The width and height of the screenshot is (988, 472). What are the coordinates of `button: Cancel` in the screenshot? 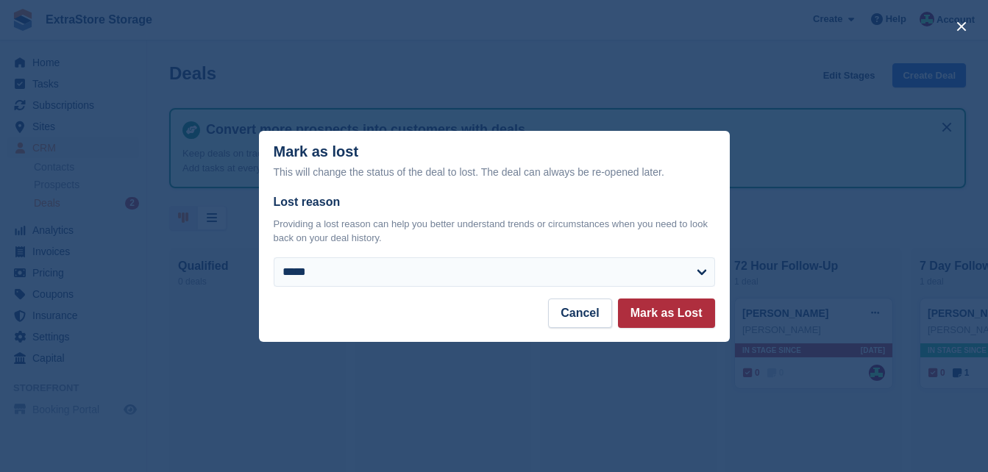 It's located at (580, 313).